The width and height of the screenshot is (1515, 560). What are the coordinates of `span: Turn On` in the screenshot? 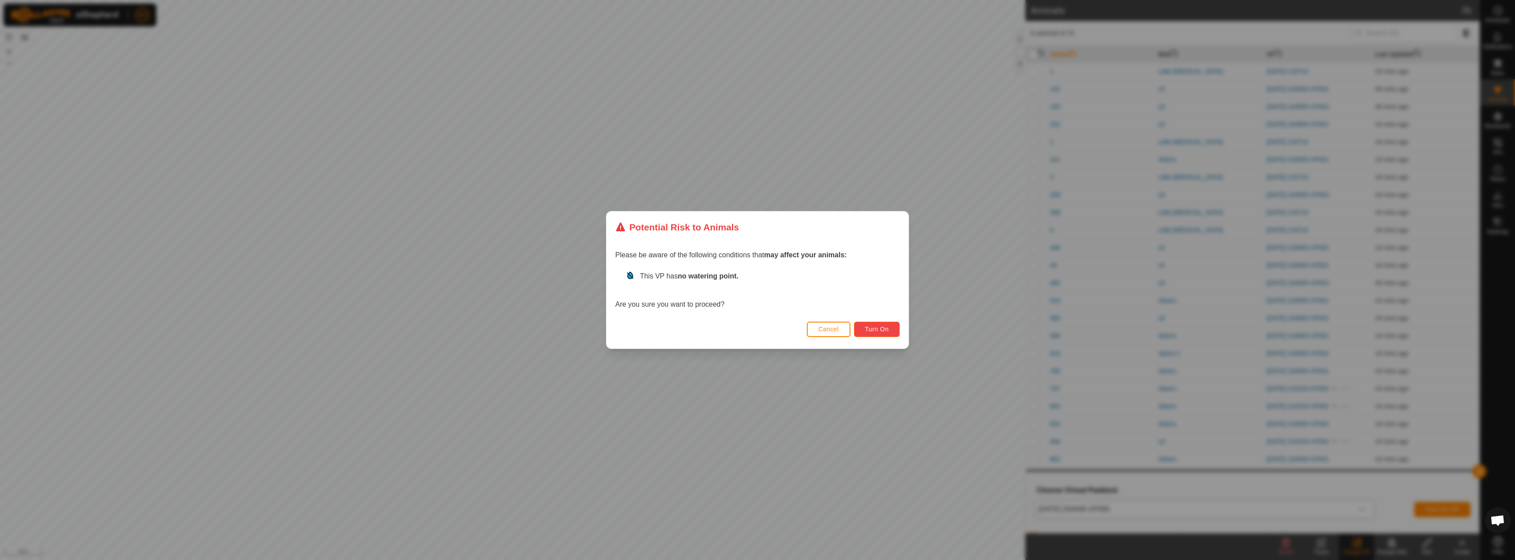 It's located at (877, 329).